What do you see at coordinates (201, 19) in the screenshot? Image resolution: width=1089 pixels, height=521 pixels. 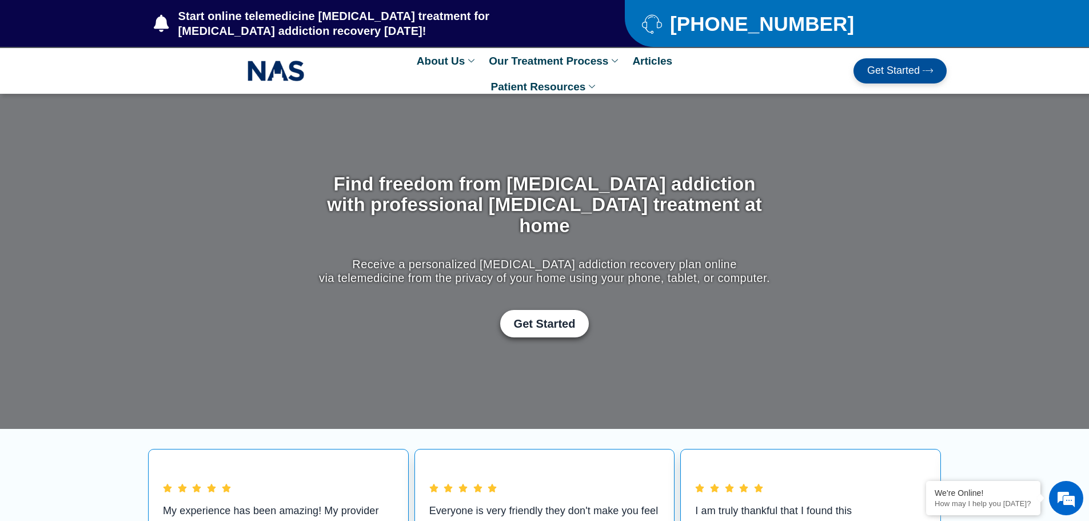 I see `div: Minimize live chat window` at bounding box center [201, 19].